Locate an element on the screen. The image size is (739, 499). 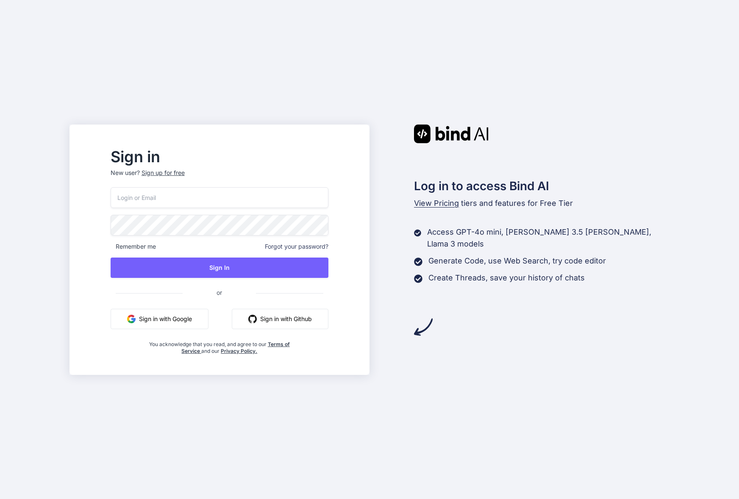
h2: Log in to access Bind AI is located at coordinates (542, 186).